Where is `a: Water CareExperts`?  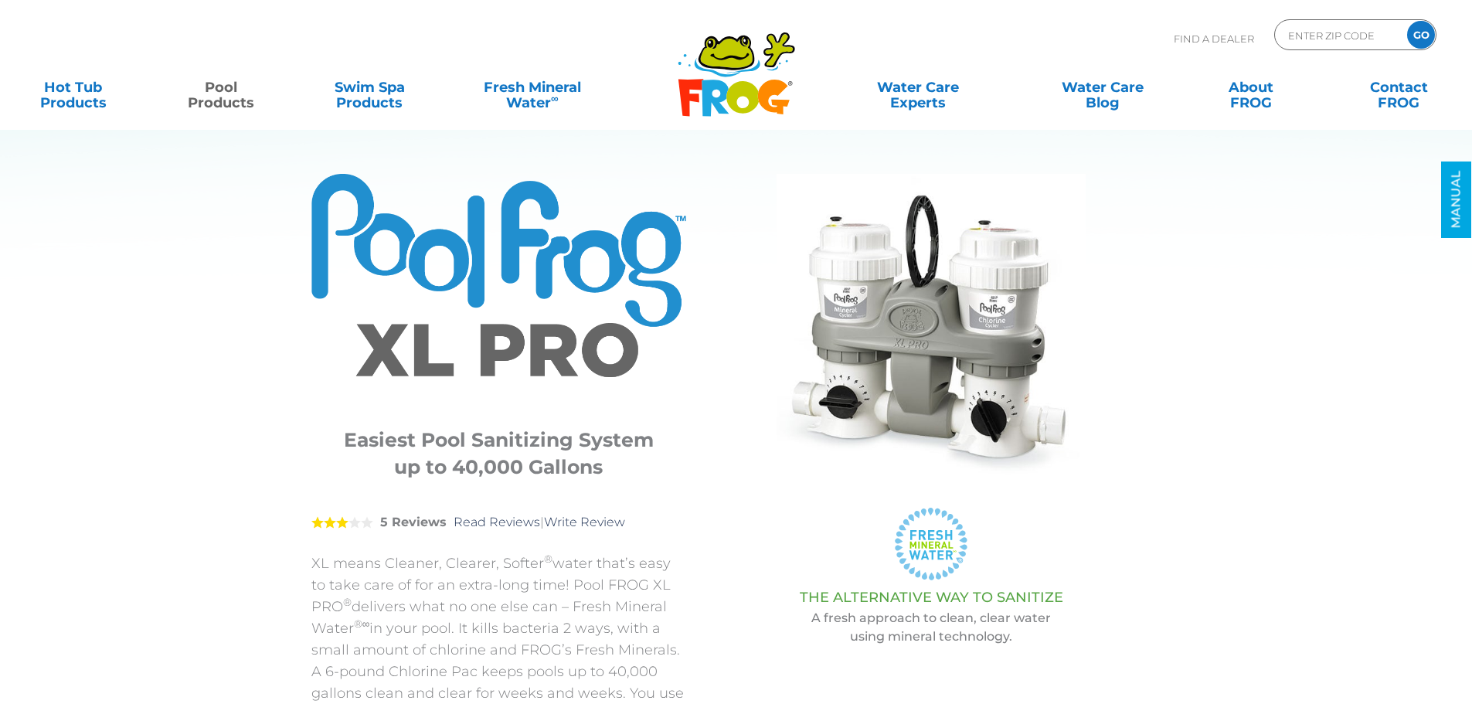 a: Water CareExperts is located at coordinates (918, 87).